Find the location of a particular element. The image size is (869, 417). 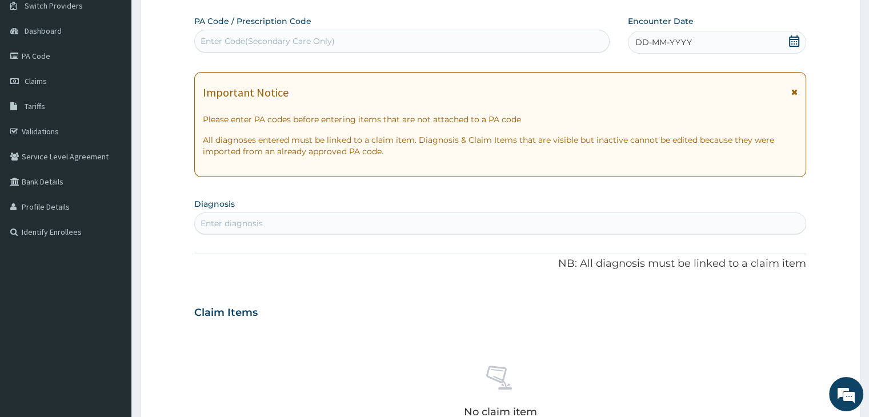

label: Diagnosis is located at coordinates (214, 204).